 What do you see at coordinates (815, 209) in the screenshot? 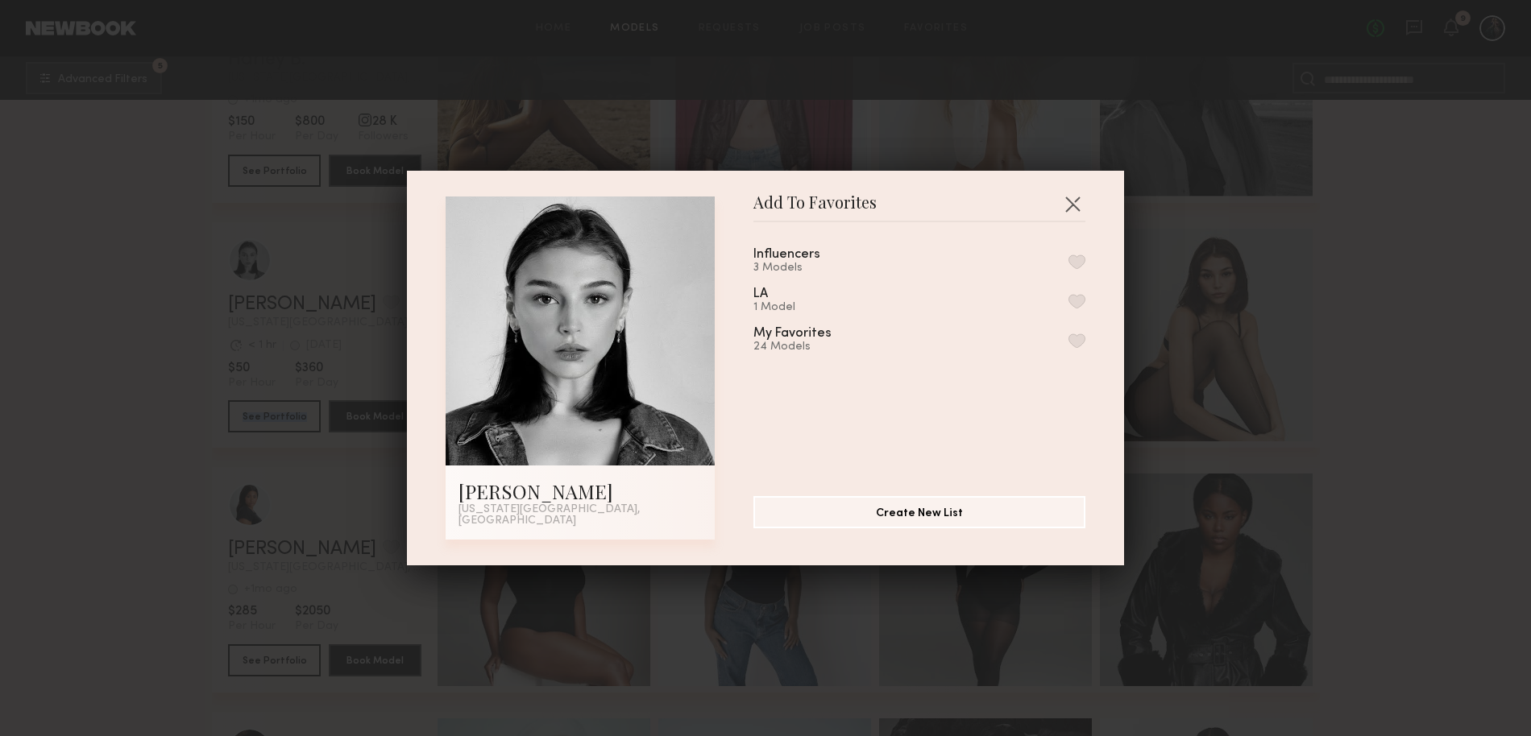
I see `span: Add To Favorites` at bounding box center [815, 209].